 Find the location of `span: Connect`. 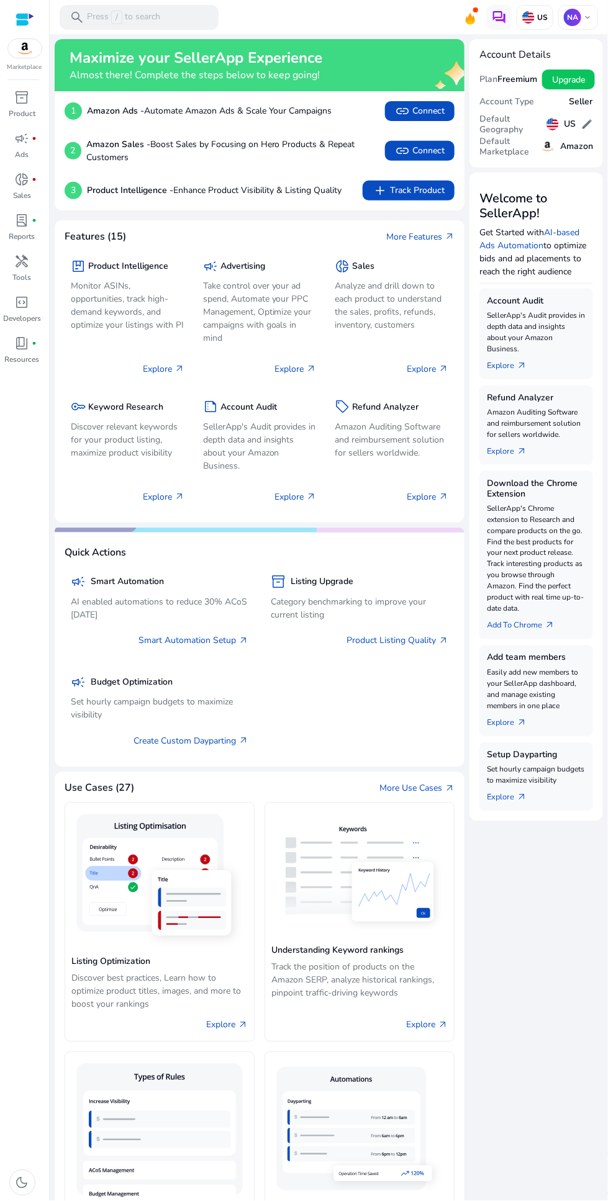

span: Connect is located at coordinates (419, 111).